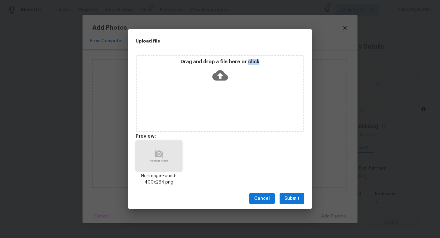 This screenshot has width=440, height=238. What do you see at coordinates (292, 198) in the screenshot?
I see `button: Submit` at bounding box center [292, 198].